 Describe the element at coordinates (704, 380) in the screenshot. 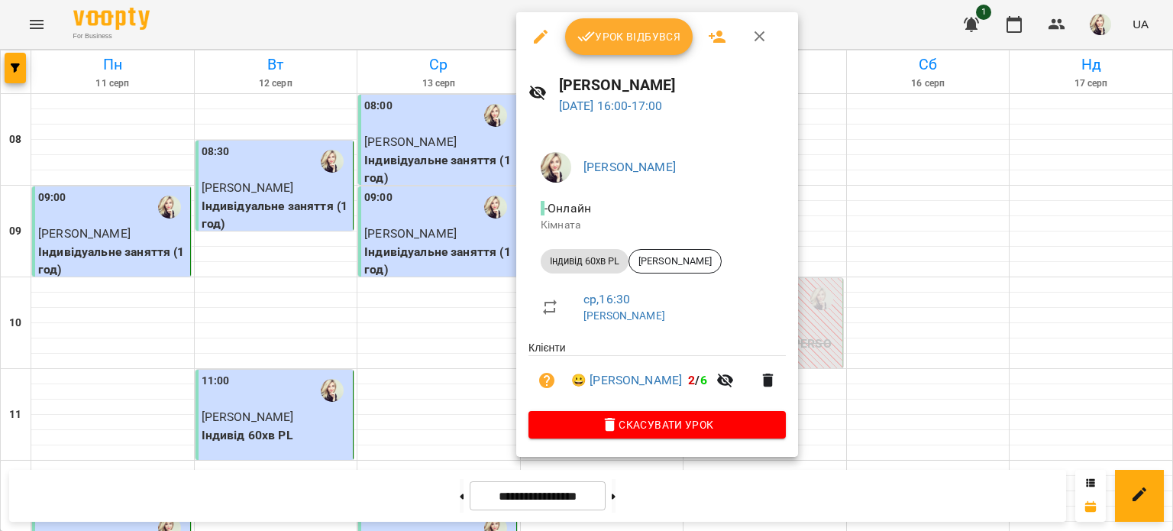

I see `span: 6` at that location.